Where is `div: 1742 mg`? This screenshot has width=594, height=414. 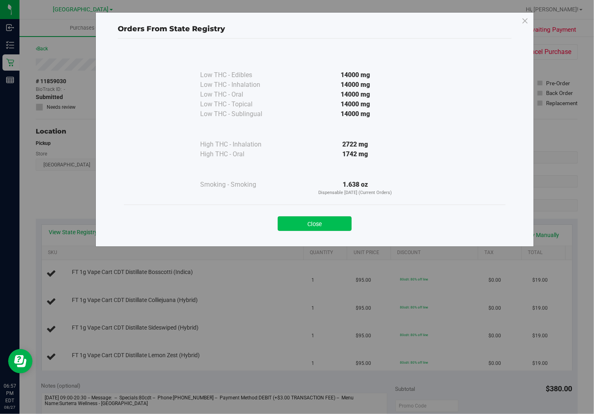
div: 1742 mg is located at coordinates (355, 154).